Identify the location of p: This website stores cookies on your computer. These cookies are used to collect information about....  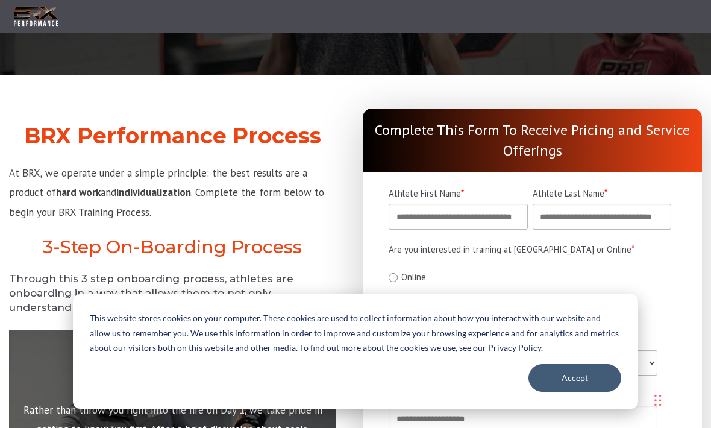
(356, 333).